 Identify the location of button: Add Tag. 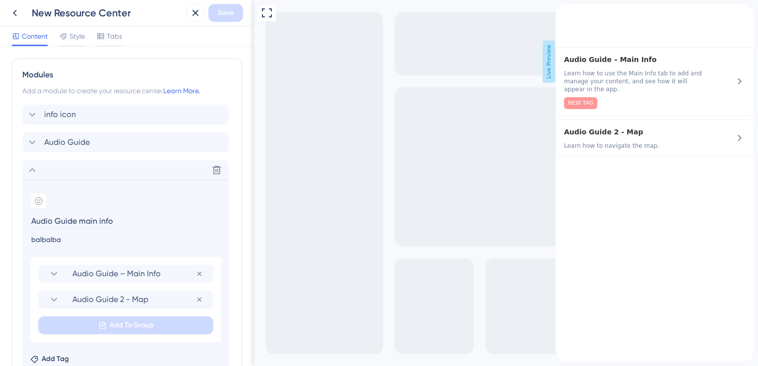
(50, 359).